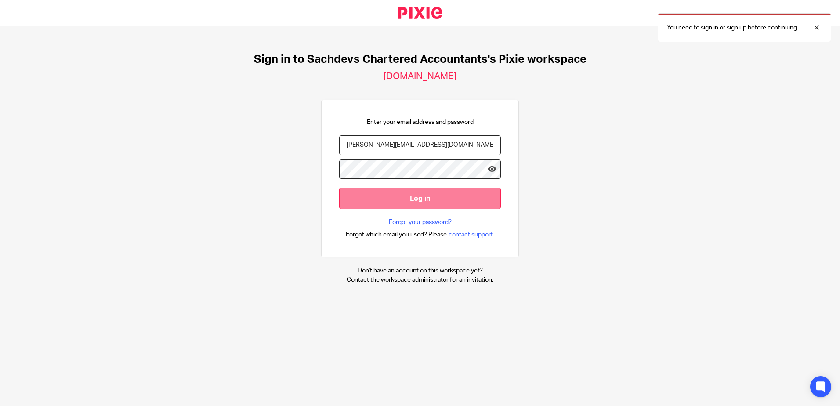  Describe the element at coordinates (396, 234) in the screenshot. I see `span: Forgot which email you used? Please` at that location.